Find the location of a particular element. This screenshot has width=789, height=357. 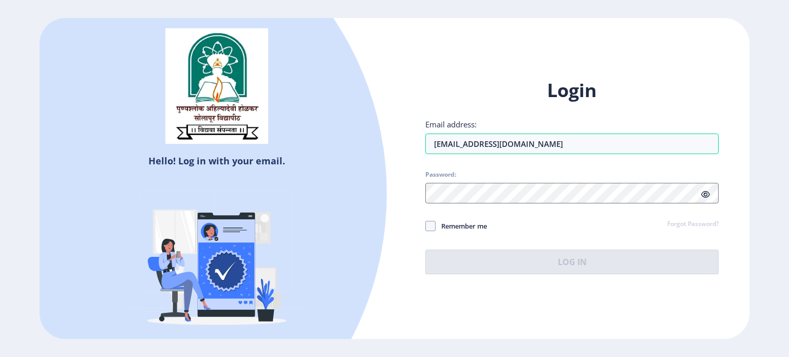

img: Verified-rafiki.svg is located at coordinates (217, 261).